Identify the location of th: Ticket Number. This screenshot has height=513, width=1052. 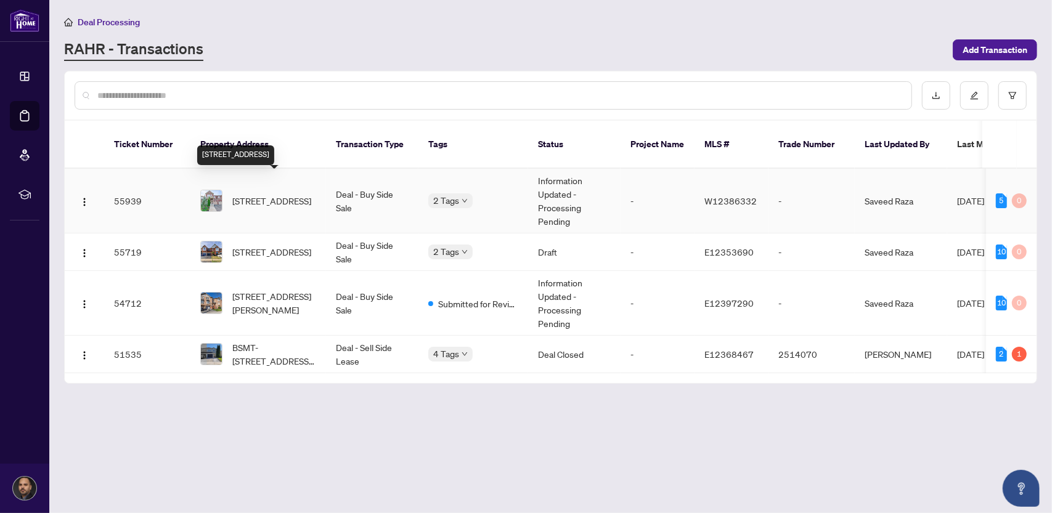
(147, 145).